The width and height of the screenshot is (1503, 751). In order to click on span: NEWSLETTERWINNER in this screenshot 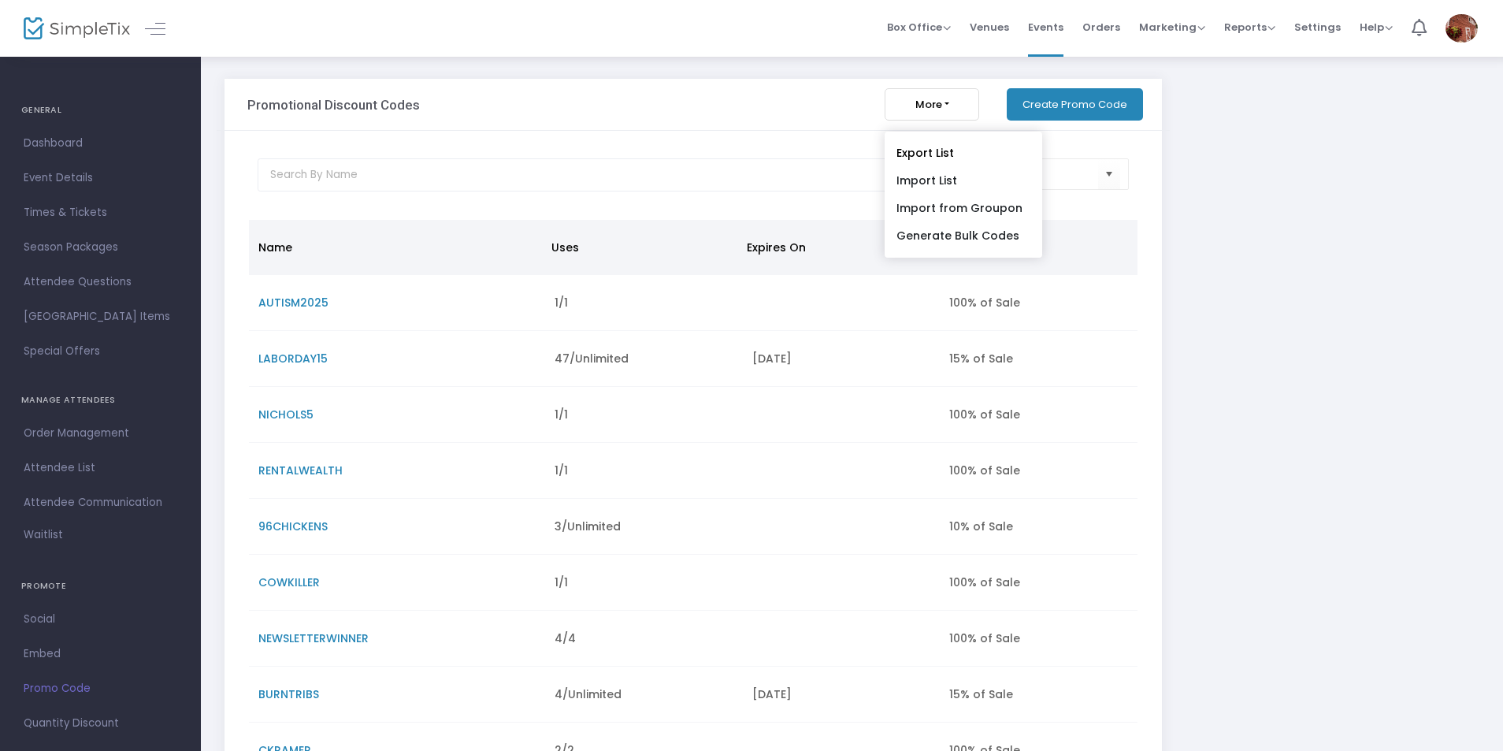, I will do `click(314, 638)`.